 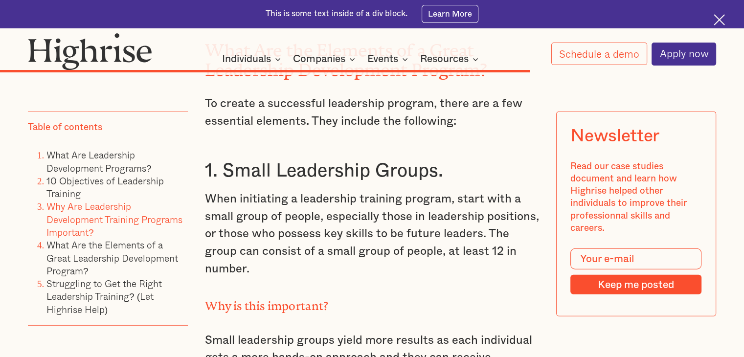 I want to click on strong: Why is this important?, so click(x=267, y=303).